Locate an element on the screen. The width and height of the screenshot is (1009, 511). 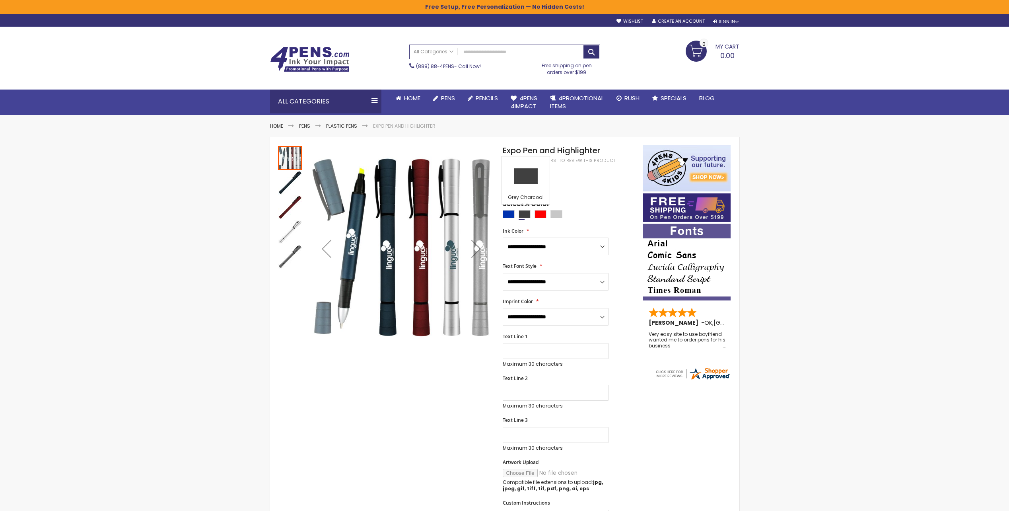
a: 4PROMOTIONALITEMS is located at coordinates (577, 102).